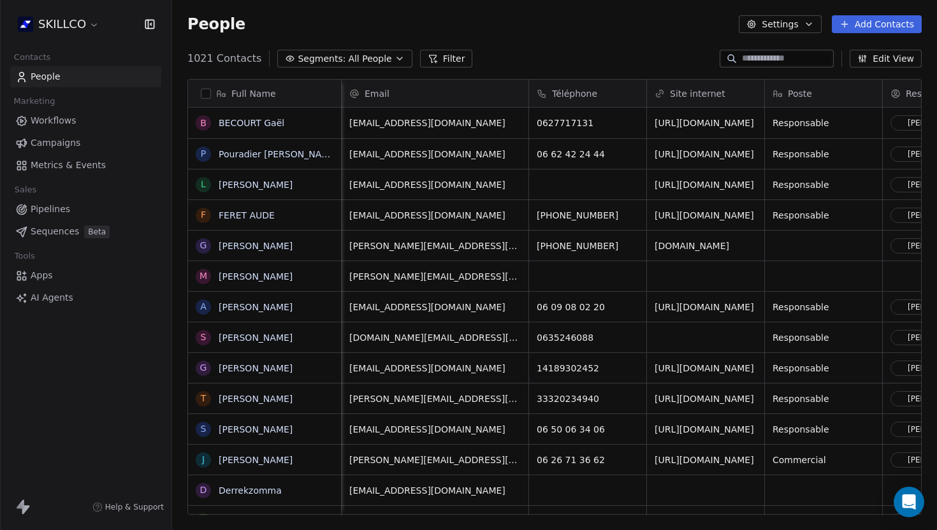 The height and width of the screenshot is (530, 937). What do you see at coordinates (588, 368) in the screenshot?
I see `span: 14189302452` at bounding box center [588, 368].